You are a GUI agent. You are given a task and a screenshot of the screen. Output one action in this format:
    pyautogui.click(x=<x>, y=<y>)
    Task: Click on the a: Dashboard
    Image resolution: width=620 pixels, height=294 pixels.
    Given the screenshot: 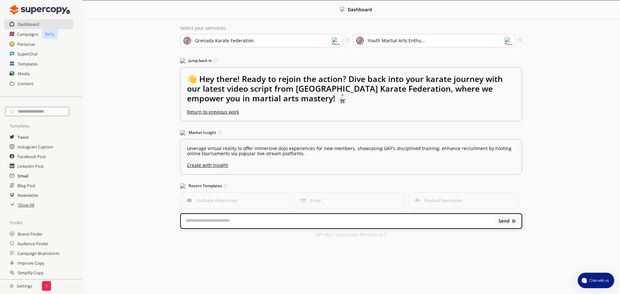 What is the action you would take?
    pyautogui.click(x=28, y=24)
    